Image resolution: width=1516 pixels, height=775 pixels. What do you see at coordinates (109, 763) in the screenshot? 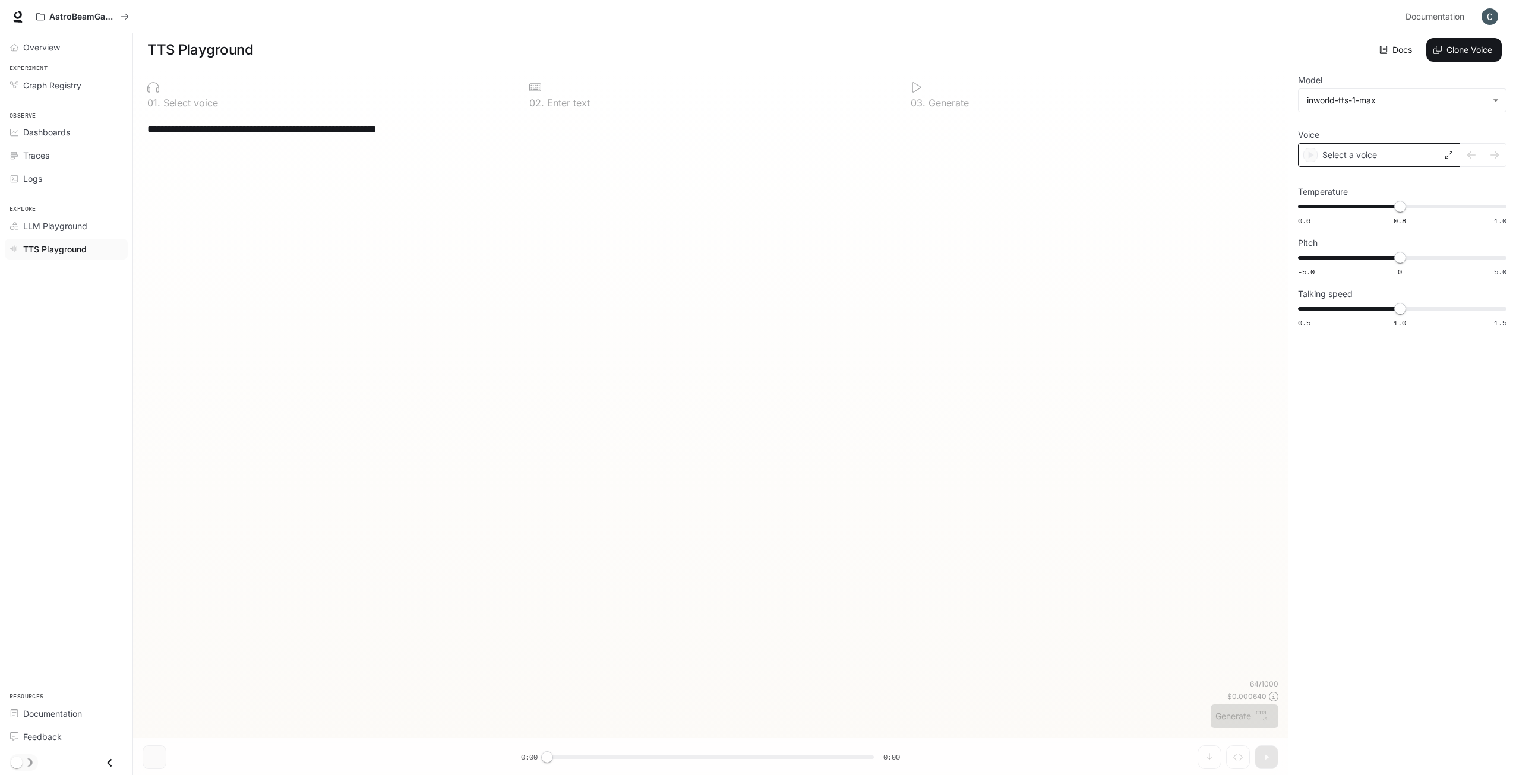
I see `button: Close drawer` at bounding box center [109, 763].